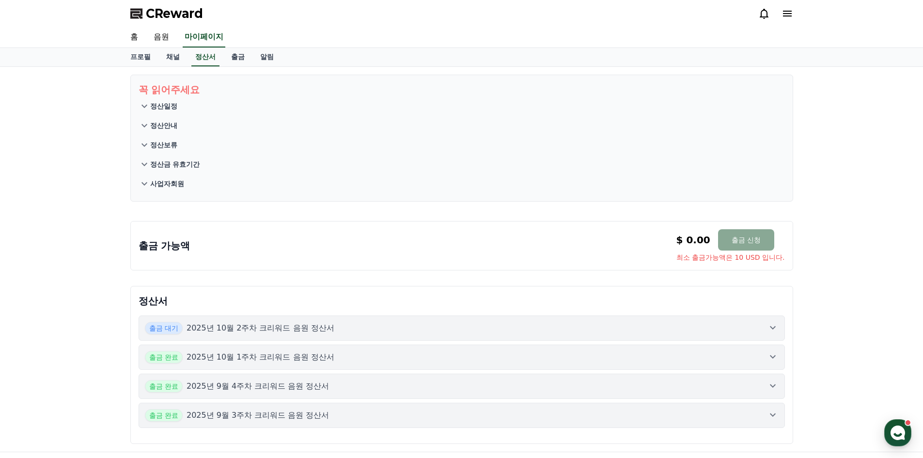 This screenshot has width=923, height=458. I want to click on button: 정산금 유효기간, so click(462, 164).